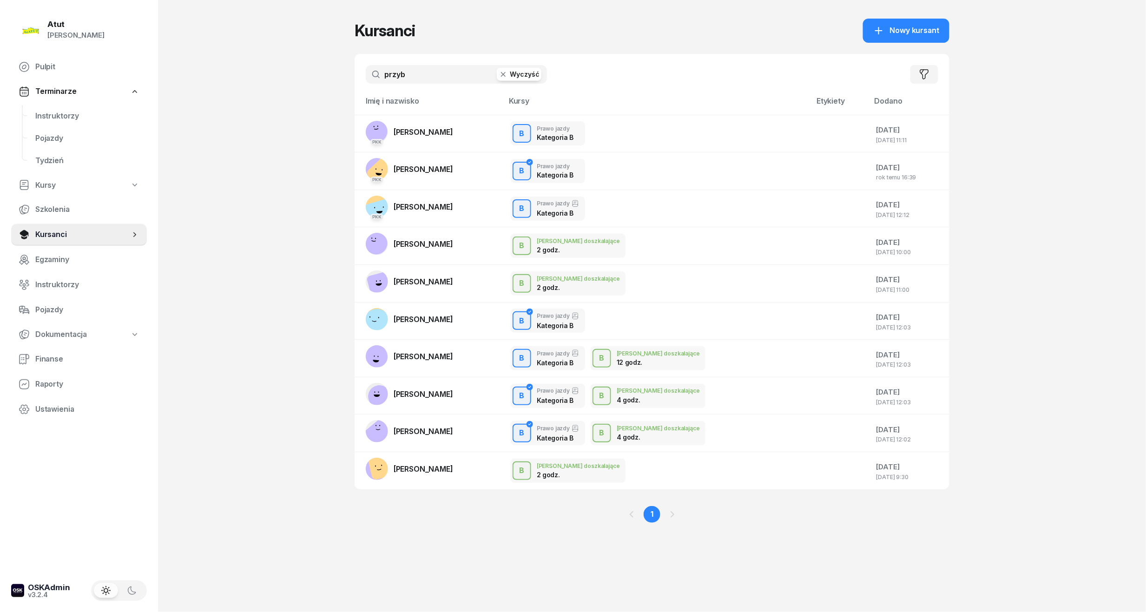 This screenshot has height=612, width=1146. I want to click on span: Instruktorzy, so click(87, 285).